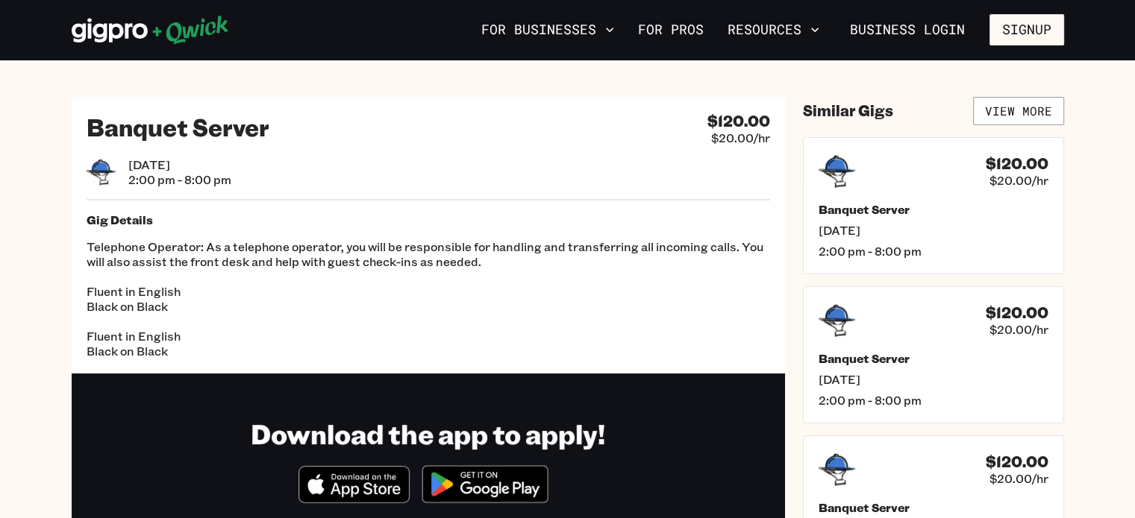 The width and height of the screenshot is (1135, 518). I want to click on a: Business Login, so click(907, 30).